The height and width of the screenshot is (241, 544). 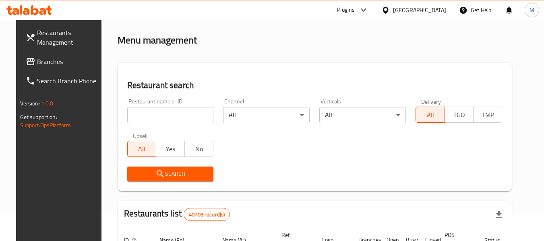 What do you see at coordinates (207, 215) in the screenshot?
I see `span: 40703 record(s)` at bounding box center [207, 215].